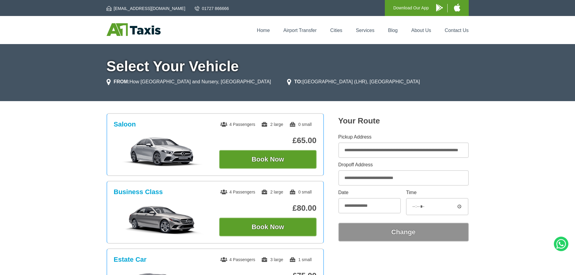  Describe the element at coordinates (288, 66) in the screenshot. I see `h1: Select Your Vehicle` at that location.